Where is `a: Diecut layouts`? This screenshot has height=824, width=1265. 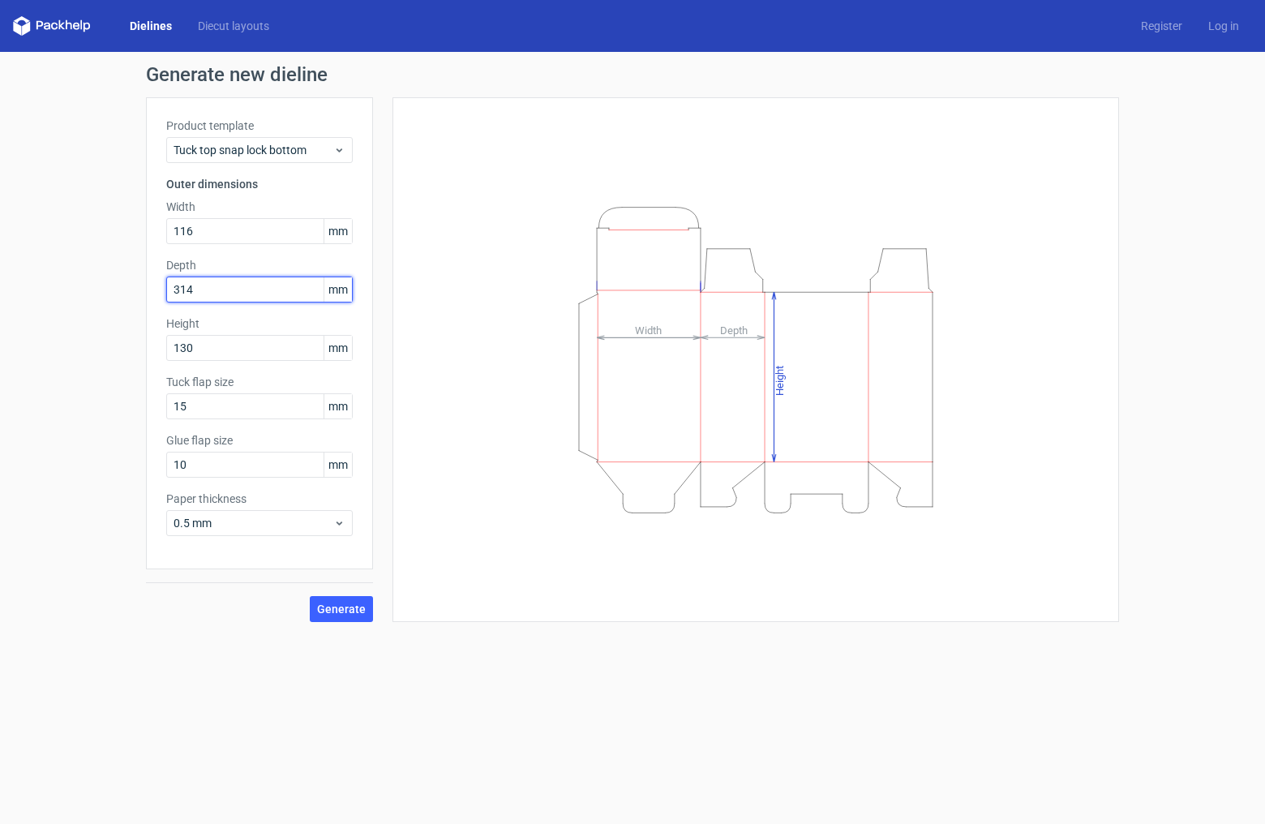
a: Diecut layouts is located at coordinates (234, 26).